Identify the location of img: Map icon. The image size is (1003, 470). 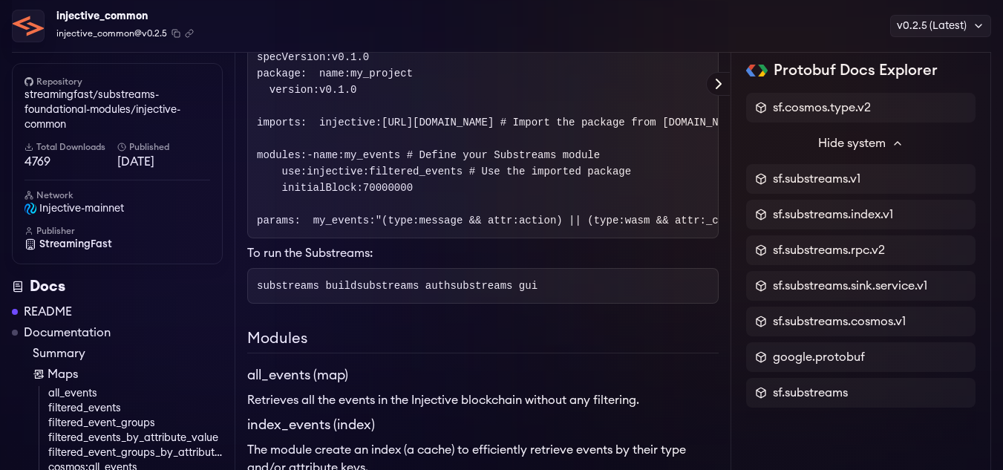
(39, 374).